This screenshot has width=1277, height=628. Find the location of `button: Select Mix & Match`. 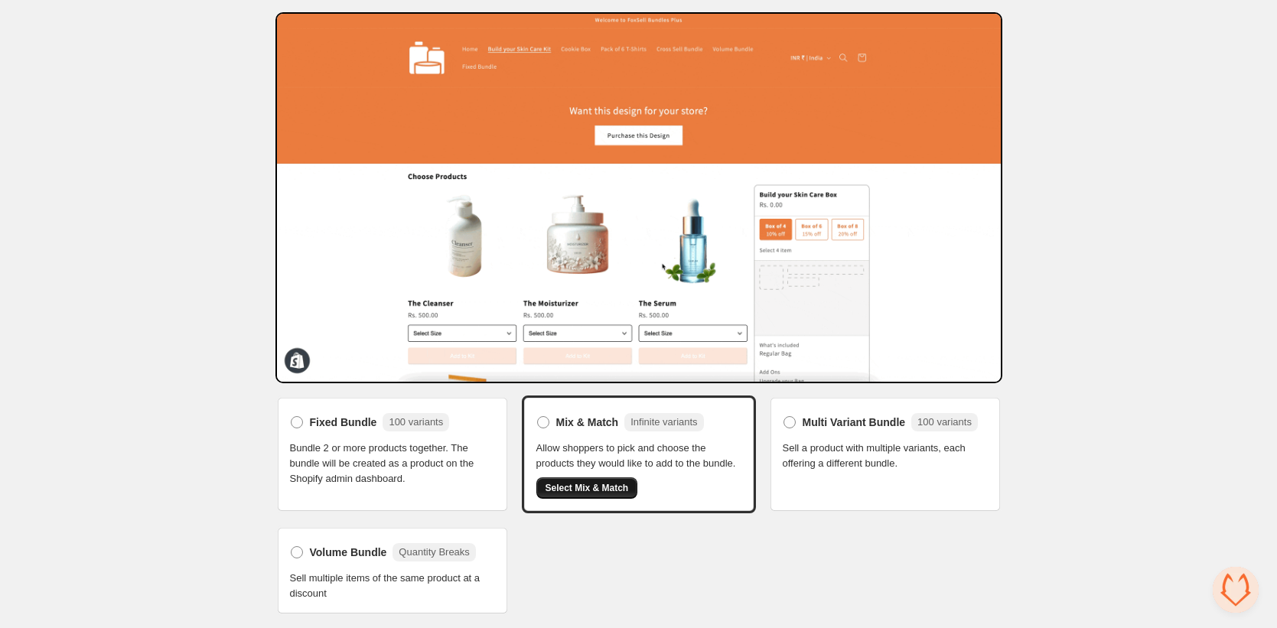

button: Select Mix & Match is located at coordinates (587, 488).